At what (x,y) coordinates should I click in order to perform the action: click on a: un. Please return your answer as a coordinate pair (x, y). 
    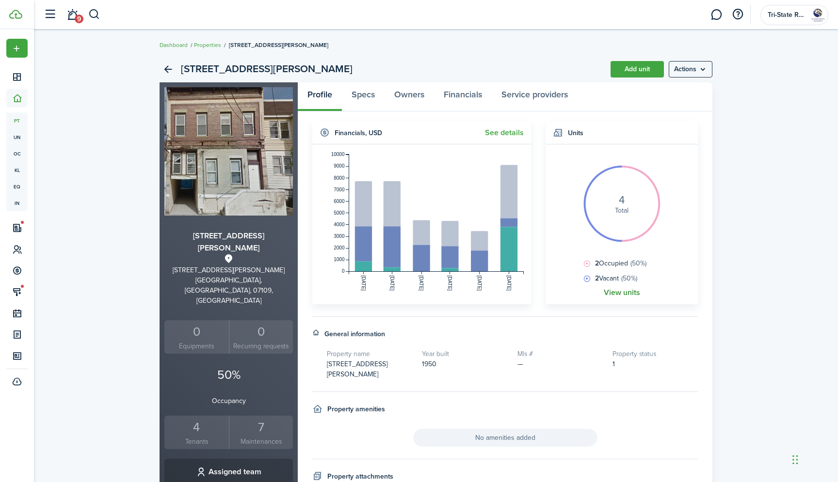
    Looking at the image, I should click on (17, 137).